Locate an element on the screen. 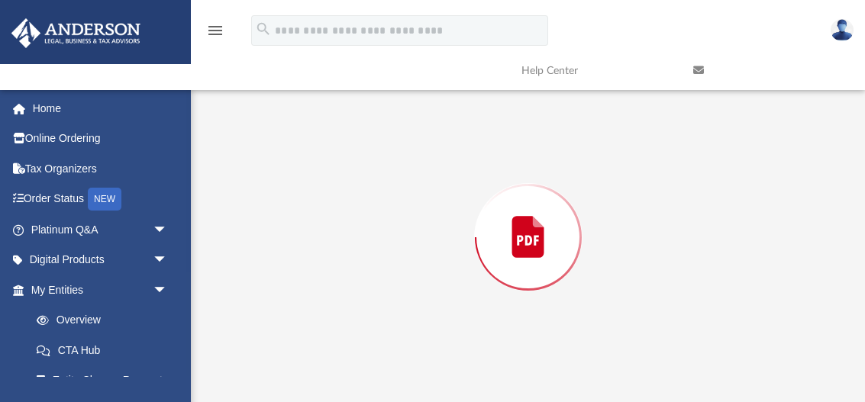 Image resolution: width=865 pixels, height=402 pixels. div: NEW is located at coordinates (105, 199).